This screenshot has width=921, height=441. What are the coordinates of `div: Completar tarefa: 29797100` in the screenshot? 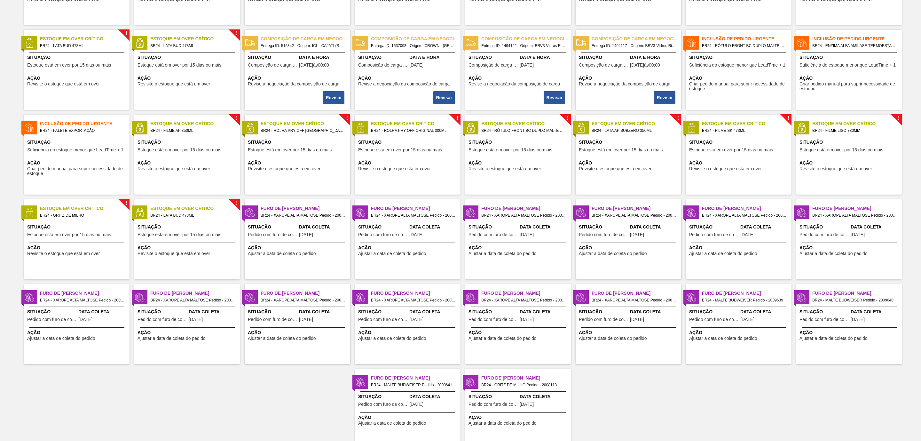 It's located at (665, 98).